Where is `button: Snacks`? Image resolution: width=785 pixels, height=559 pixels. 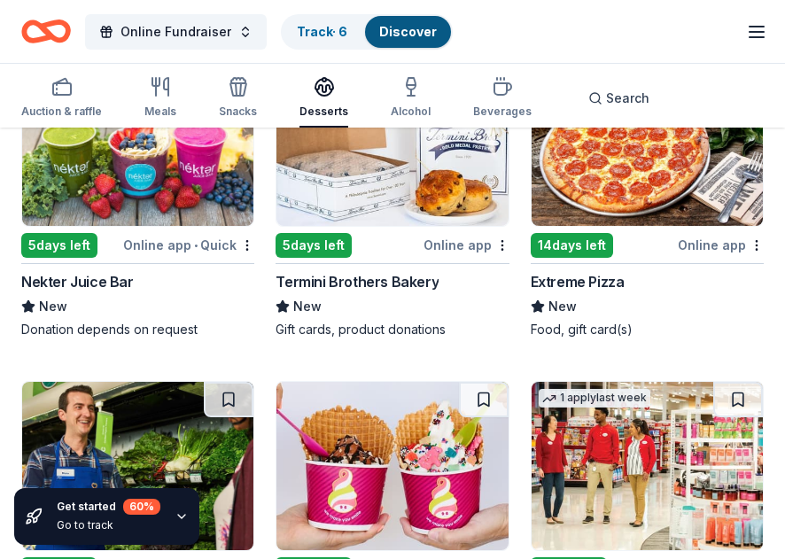
button: Snacks is located at coordinates (237, 98).